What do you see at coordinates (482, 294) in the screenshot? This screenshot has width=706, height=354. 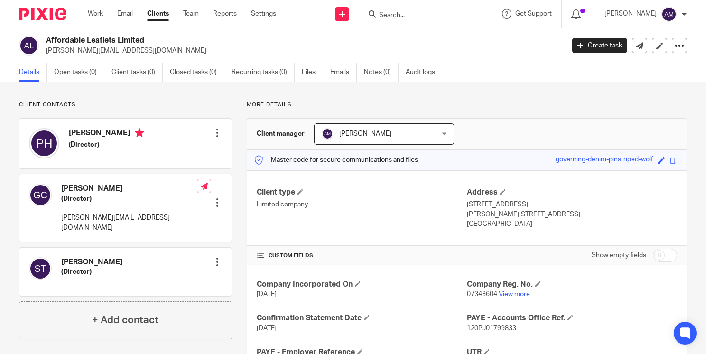 I see `span: 07343604` at bounding box center [482, 294].